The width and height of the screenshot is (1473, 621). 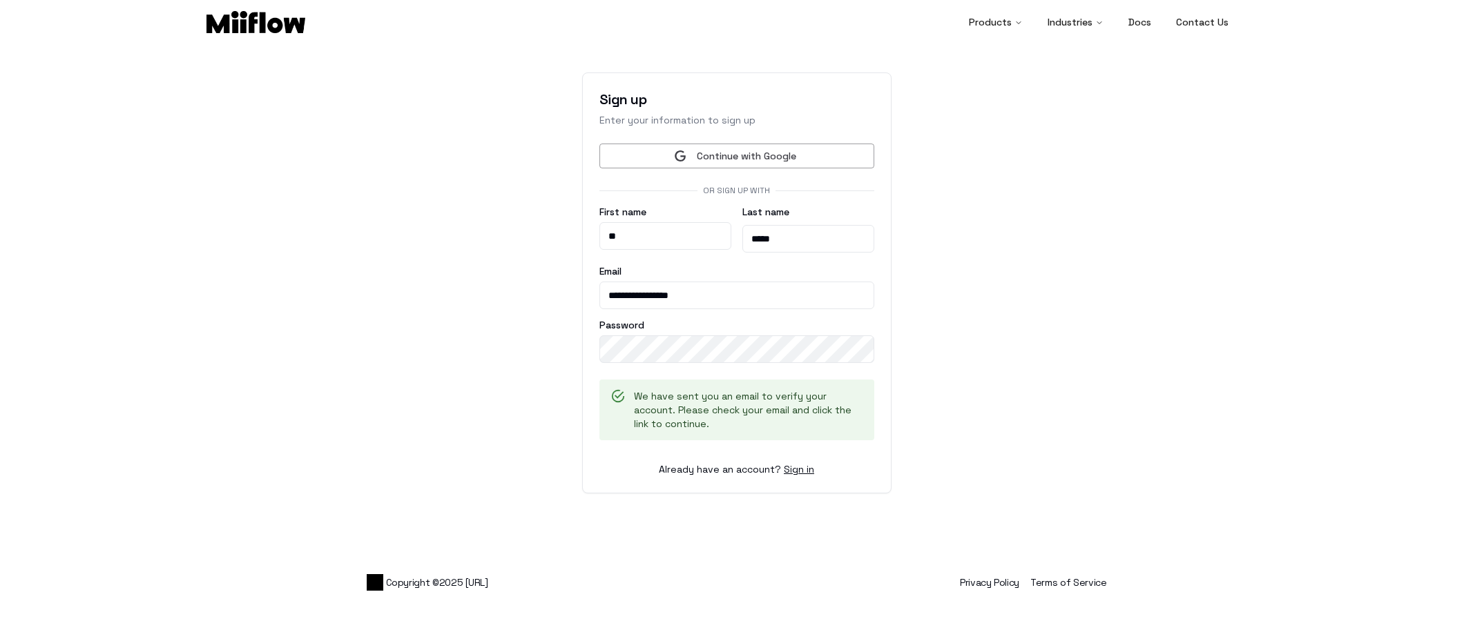 What do you see at coordinates (736, 191) in the screenshot?
I see `span: Or sign up with` at bounding box center [736, 191].